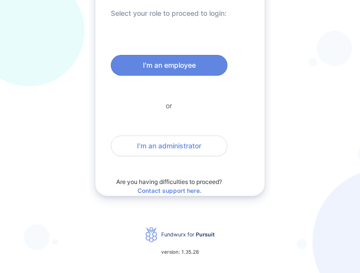  What do you see at coordinates (169, 146) in the screenshot?
I see `span: I'm an administrator` at bounding box center [169, 146].